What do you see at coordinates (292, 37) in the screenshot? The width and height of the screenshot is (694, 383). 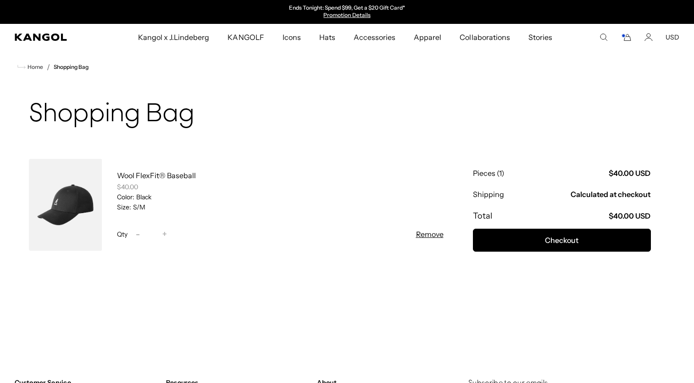 I see `span: Icons` at bounding box center [292, 37].